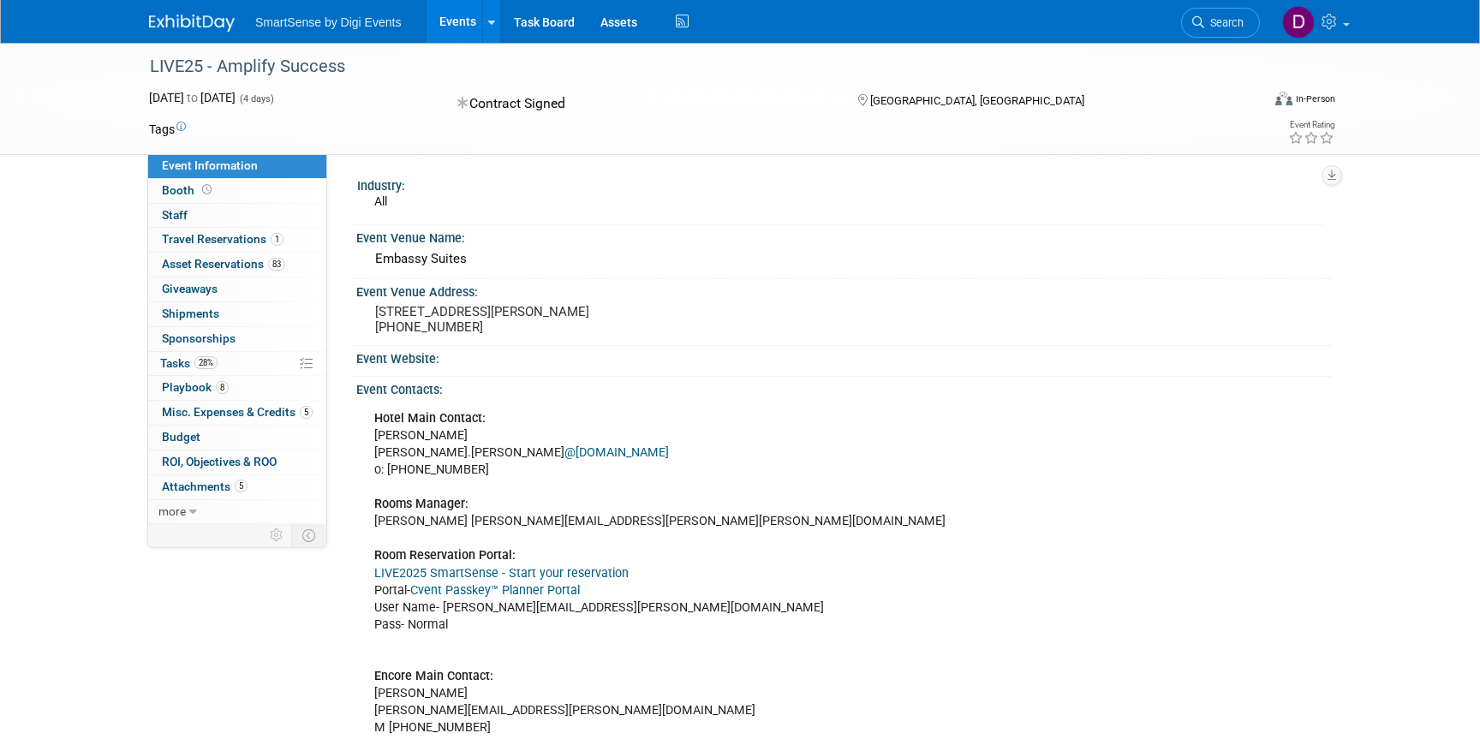 This screenshot has width=1480, height=739. Describe the element at coordinates (1299, 22) in the screenshot. I see `img: Dan Tiernan` at that location.